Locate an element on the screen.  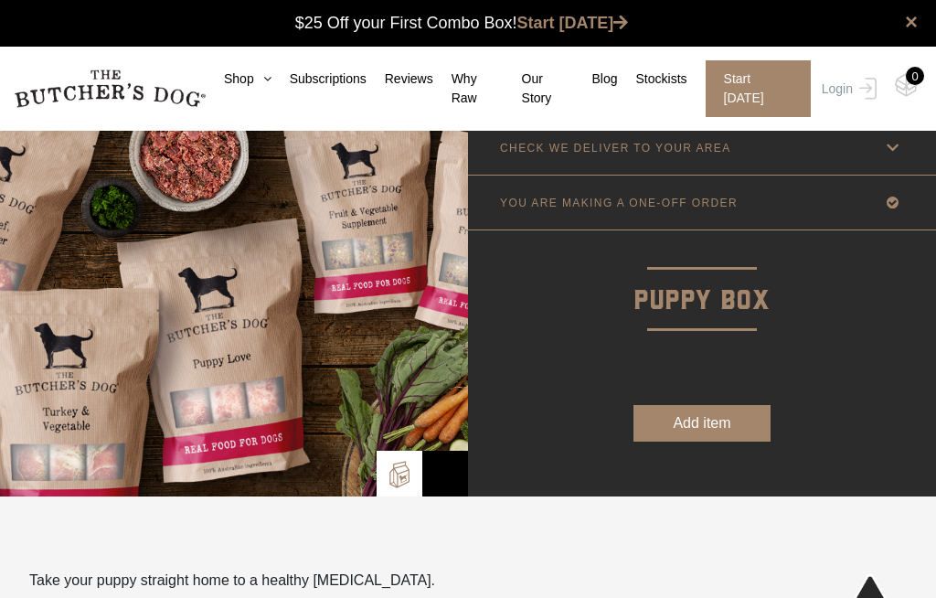
a: Why Raw is located at coordinates (468, 89).